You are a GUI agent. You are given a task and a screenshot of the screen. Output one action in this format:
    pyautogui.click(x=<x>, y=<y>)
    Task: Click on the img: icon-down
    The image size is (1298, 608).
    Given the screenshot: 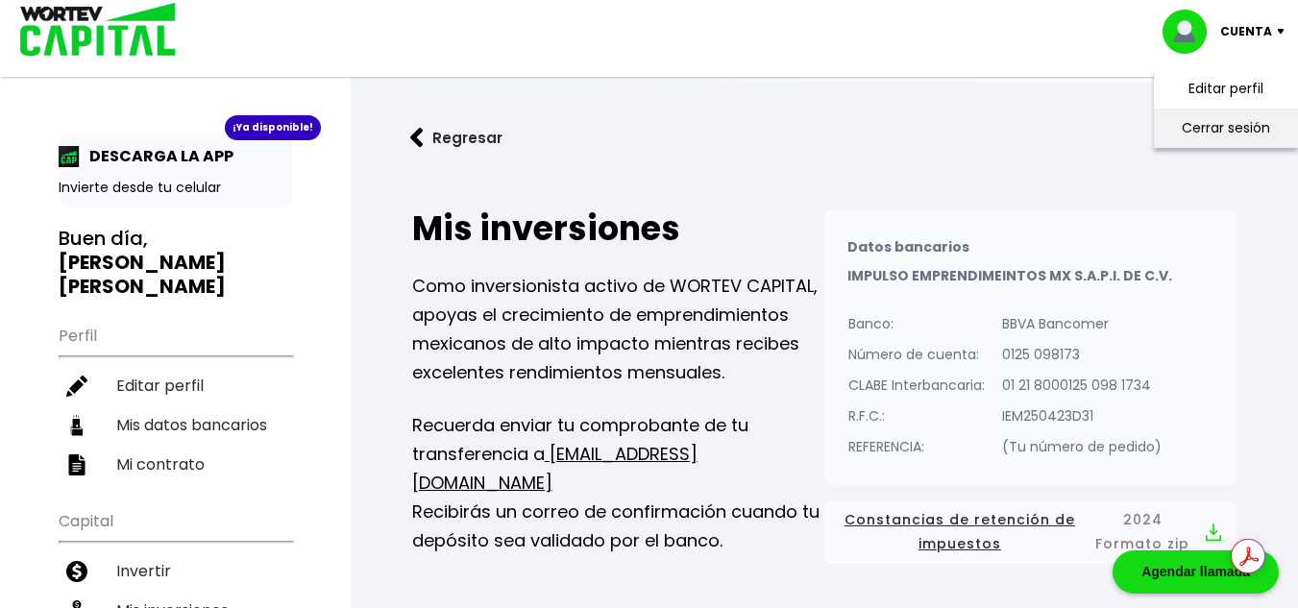 What is the action you would take?
    pyautogui.click(x=1284, y=32)
    